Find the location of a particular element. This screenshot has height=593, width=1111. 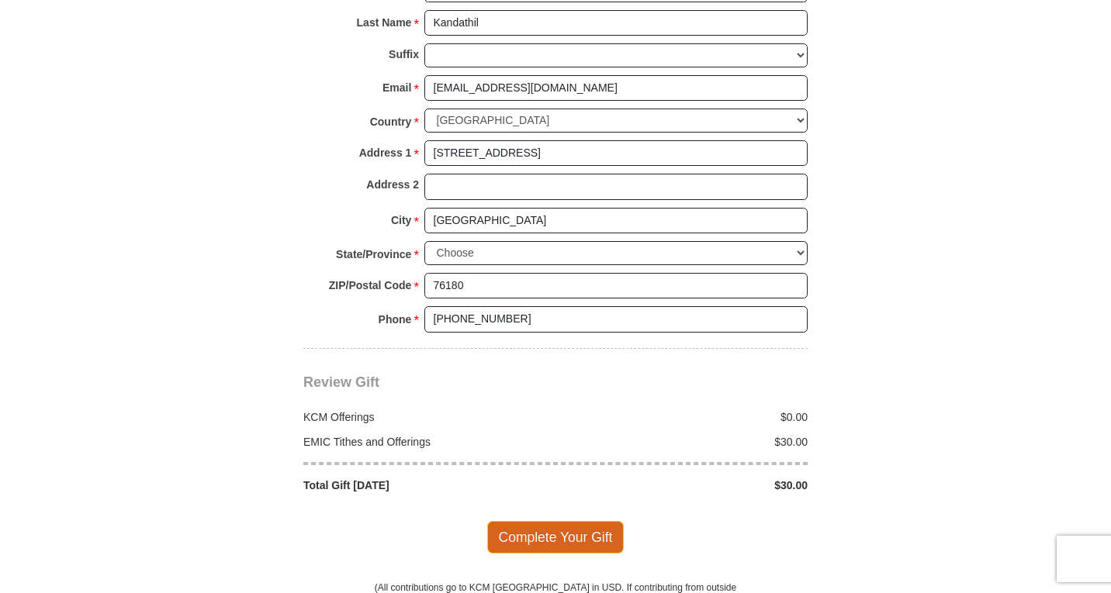

strong: Address 2 is located at coordinates (393, 185).